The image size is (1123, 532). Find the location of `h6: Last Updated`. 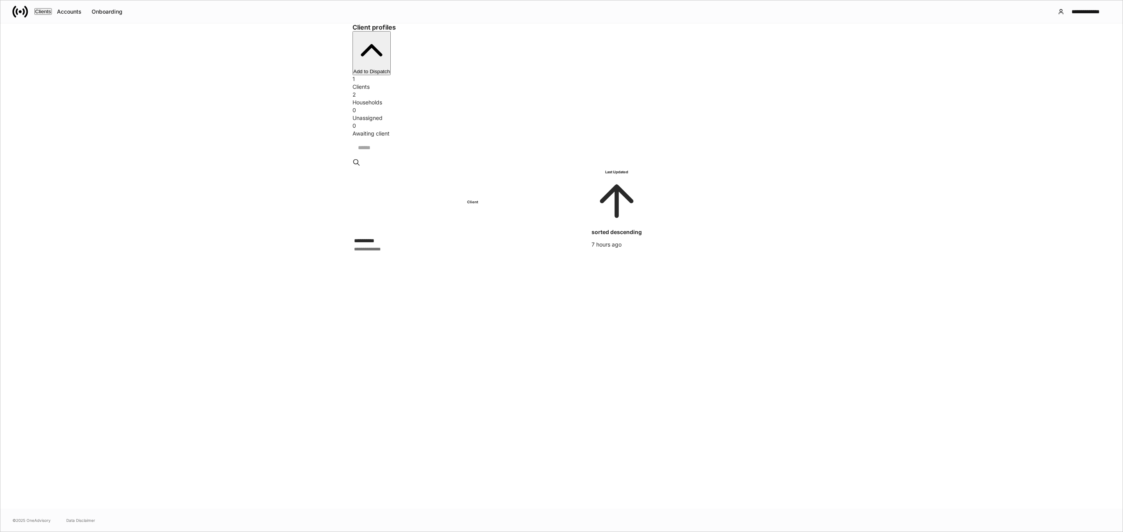

h6: Last Updated is located at coordinates (616, 172).